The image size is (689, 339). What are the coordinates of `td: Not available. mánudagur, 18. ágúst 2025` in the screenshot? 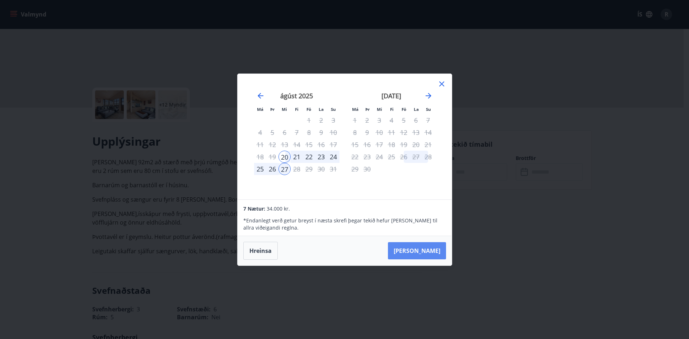 It's located at (260, 157).